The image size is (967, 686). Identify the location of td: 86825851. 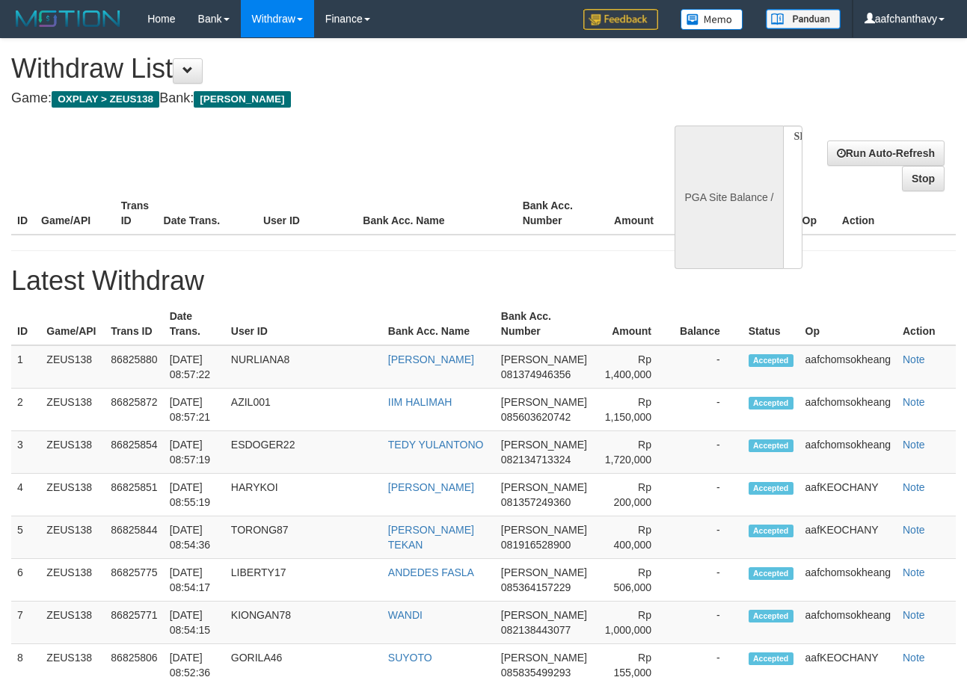
(134, 495).